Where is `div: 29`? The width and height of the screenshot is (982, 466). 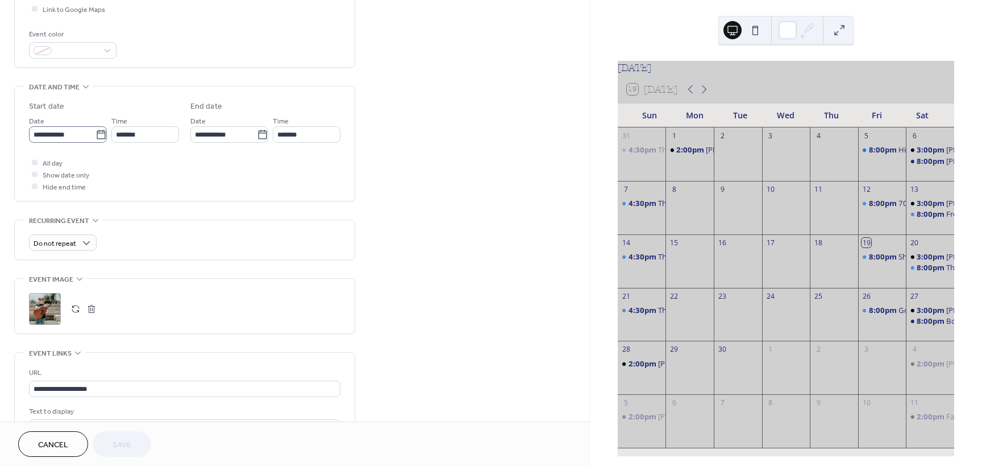
div: 29 is located at coordinates (674, 349).